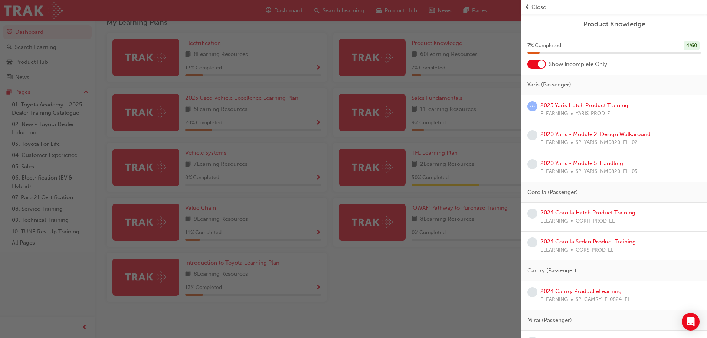 The width and height of the screenshot is (707, 338). Describe the element at coordinates (606, 142) in the screenshot. I see `span: SP_YARIS_NM0820_EL_02` at that location.